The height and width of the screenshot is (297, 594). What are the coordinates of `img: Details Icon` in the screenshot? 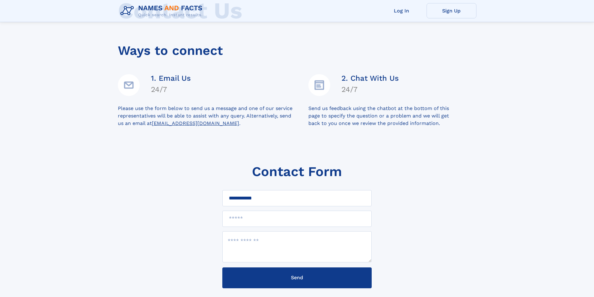 It's located at (319, 85).